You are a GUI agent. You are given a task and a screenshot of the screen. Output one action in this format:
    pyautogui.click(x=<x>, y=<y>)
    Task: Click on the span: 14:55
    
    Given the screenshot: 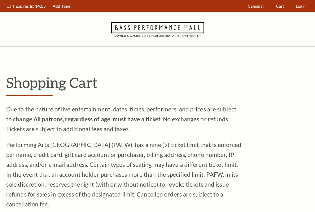 What is the action you would take?
    pyautogui.click(x=40, y=6)
    